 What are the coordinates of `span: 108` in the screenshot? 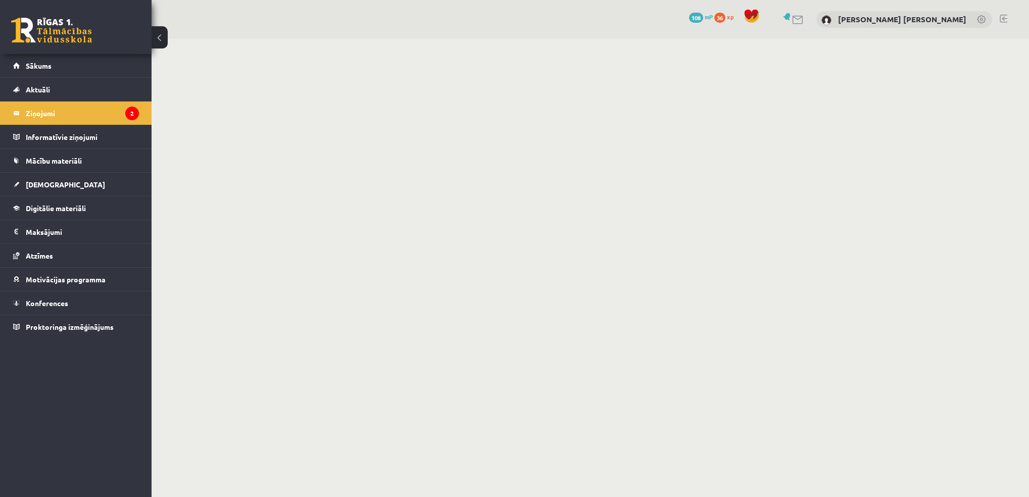 It's located at (696, 18).